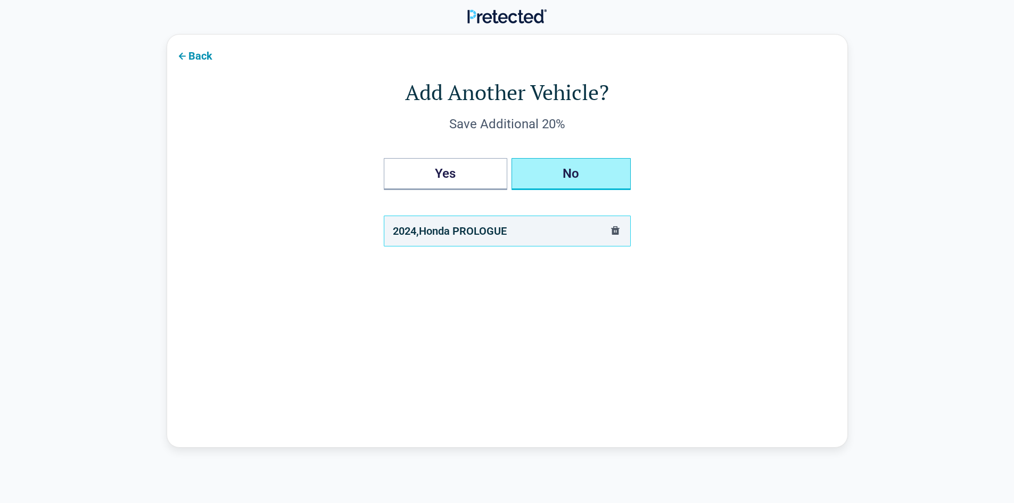 Image resolution: width=1014 pixels, height=503 pixels. I want to click on button: Back, so click(194, 55).